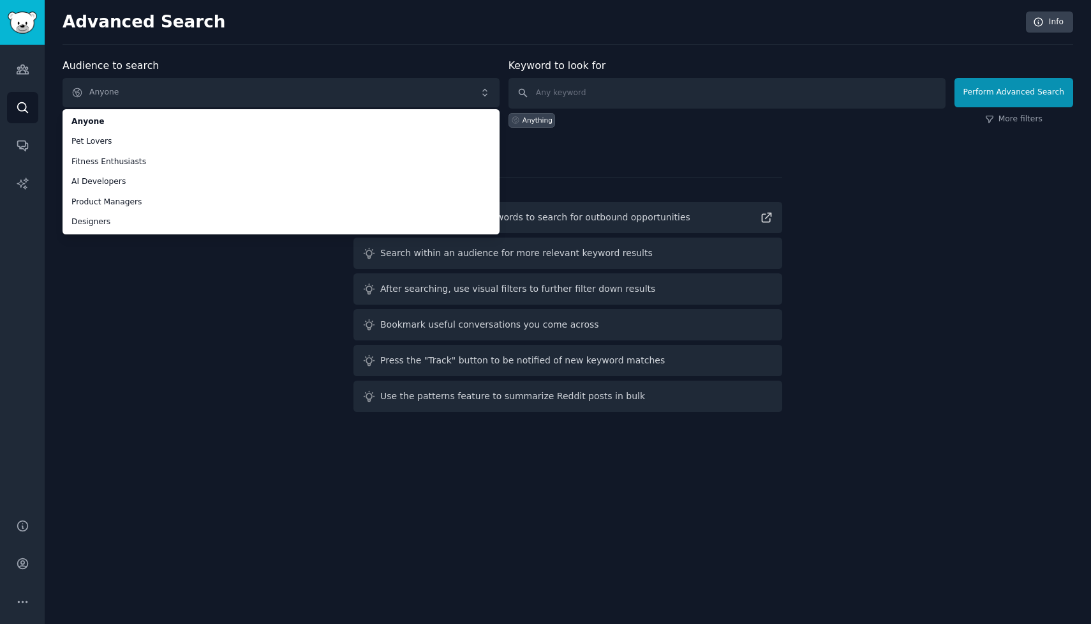 This screenshot has height=624, width=1091. I want to click on span: Product Managers, so click(281, 202).